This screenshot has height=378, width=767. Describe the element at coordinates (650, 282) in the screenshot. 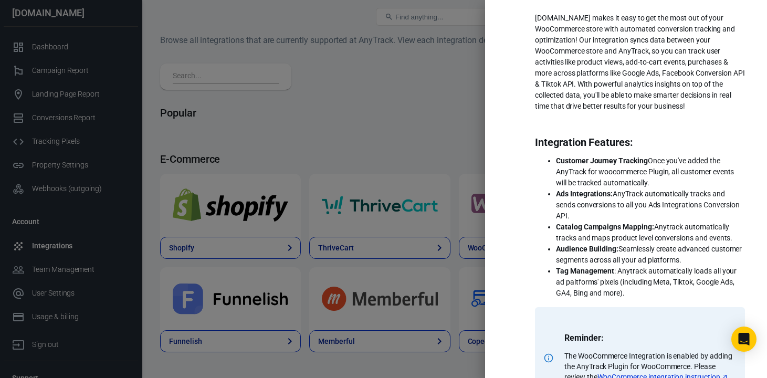

I see `li: : Anytrack automatically loads all your ad paltforms' pixels (including Meta, Tiktok, Google Ads,...` at that location.